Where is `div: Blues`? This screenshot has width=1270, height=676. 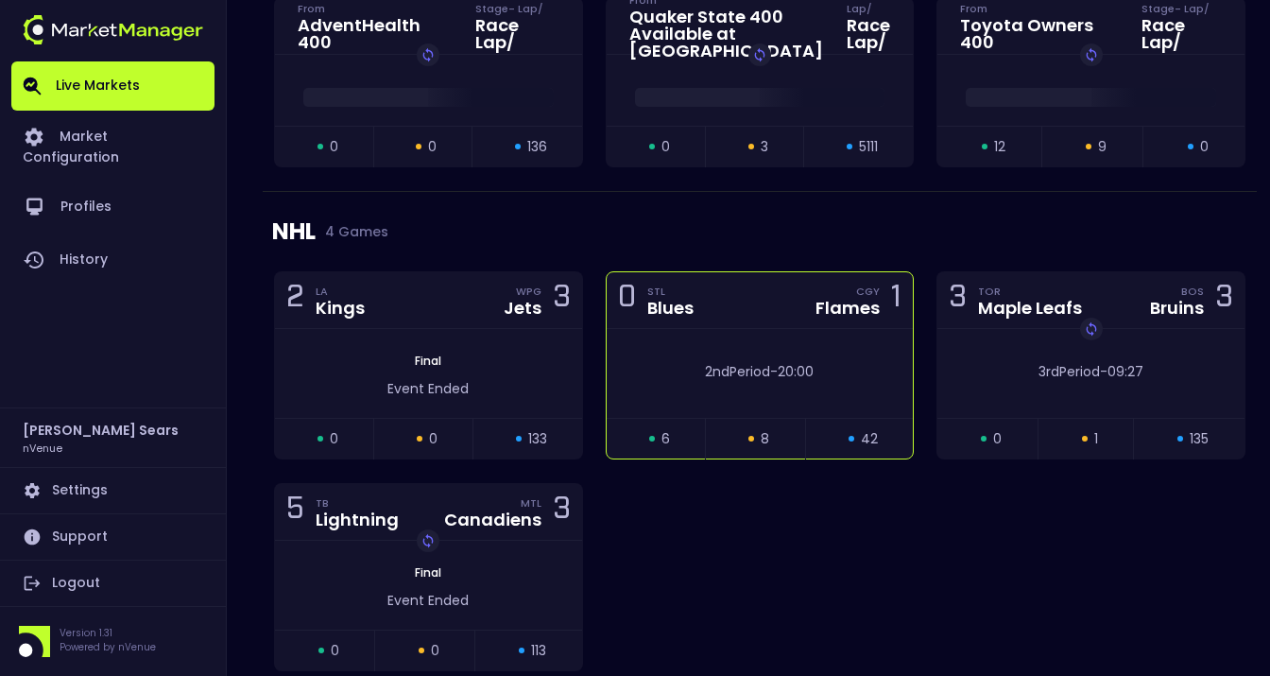 div: Blues is located at coordinates (670, 308).